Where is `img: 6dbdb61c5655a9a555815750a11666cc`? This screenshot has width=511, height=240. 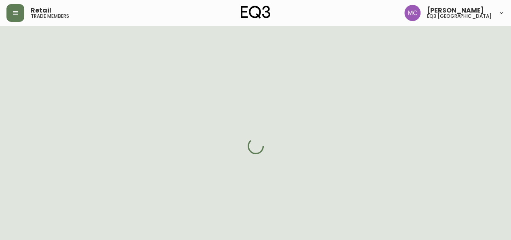 img: 6dbdb61c5655a9a555815750a11666cc is located at coordinates (413, 13).